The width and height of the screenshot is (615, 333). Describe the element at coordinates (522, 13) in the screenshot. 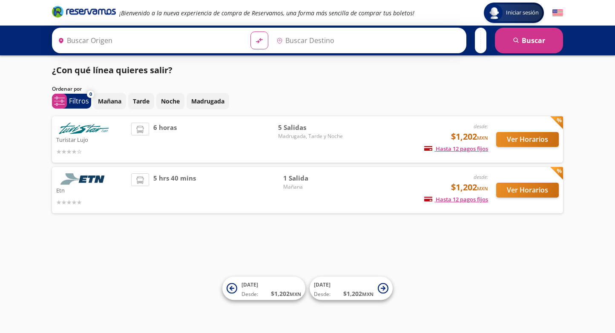

I see `span: Iniciar sesión` at that location.